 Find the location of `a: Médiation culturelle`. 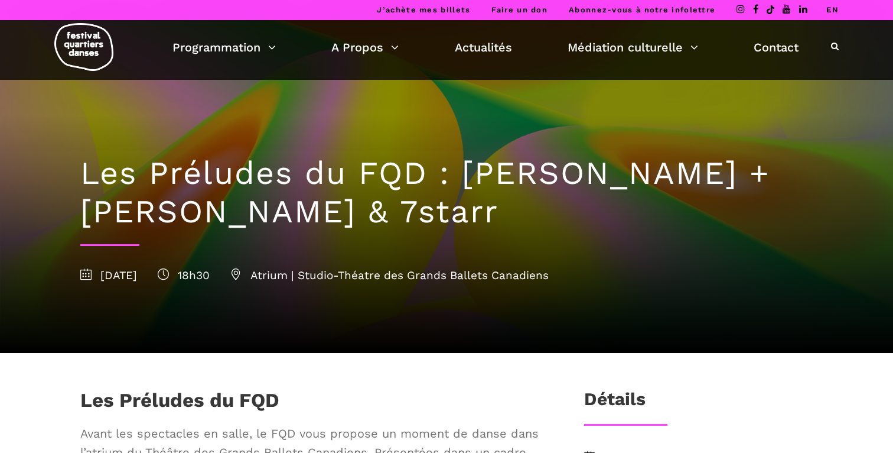

a: Médiation culturelle is located at coordinates (633, 47).